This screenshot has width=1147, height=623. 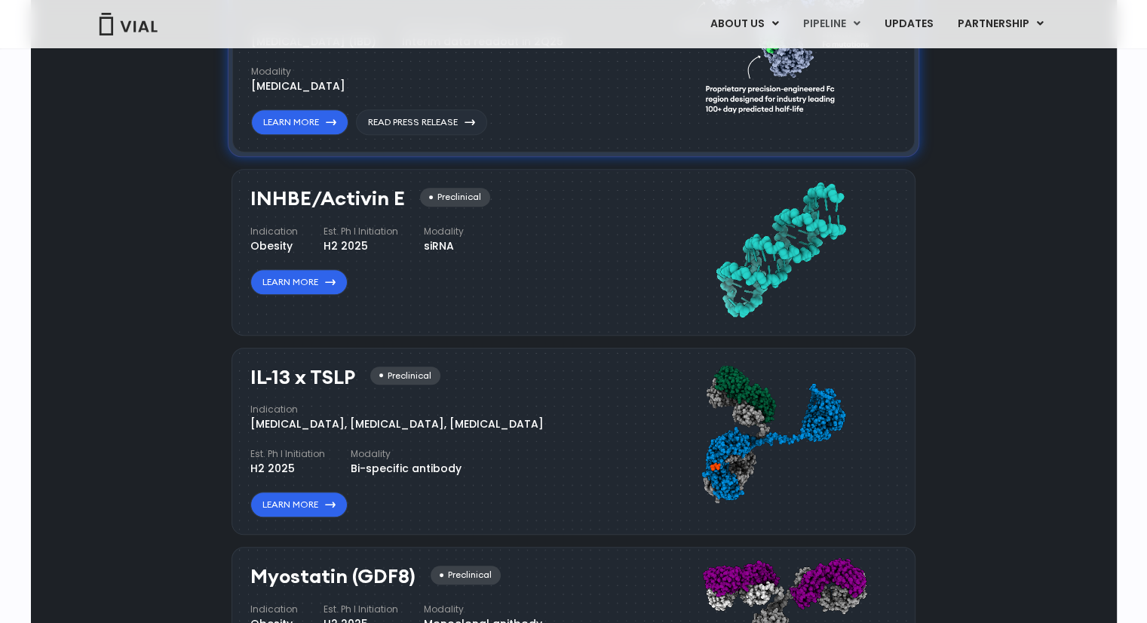 What do you see at coordinates (327, 198) in the screenshot?
I see `h3: INHBE/Activin E` at bounding box center [327, 198].